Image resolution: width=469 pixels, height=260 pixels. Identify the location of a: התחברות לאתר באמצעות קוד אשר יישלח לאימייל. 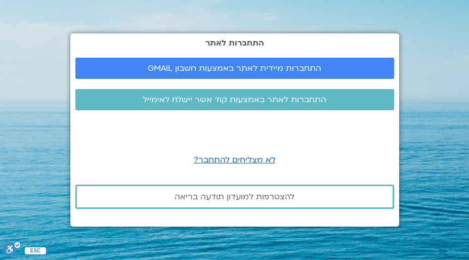
(235, 100).